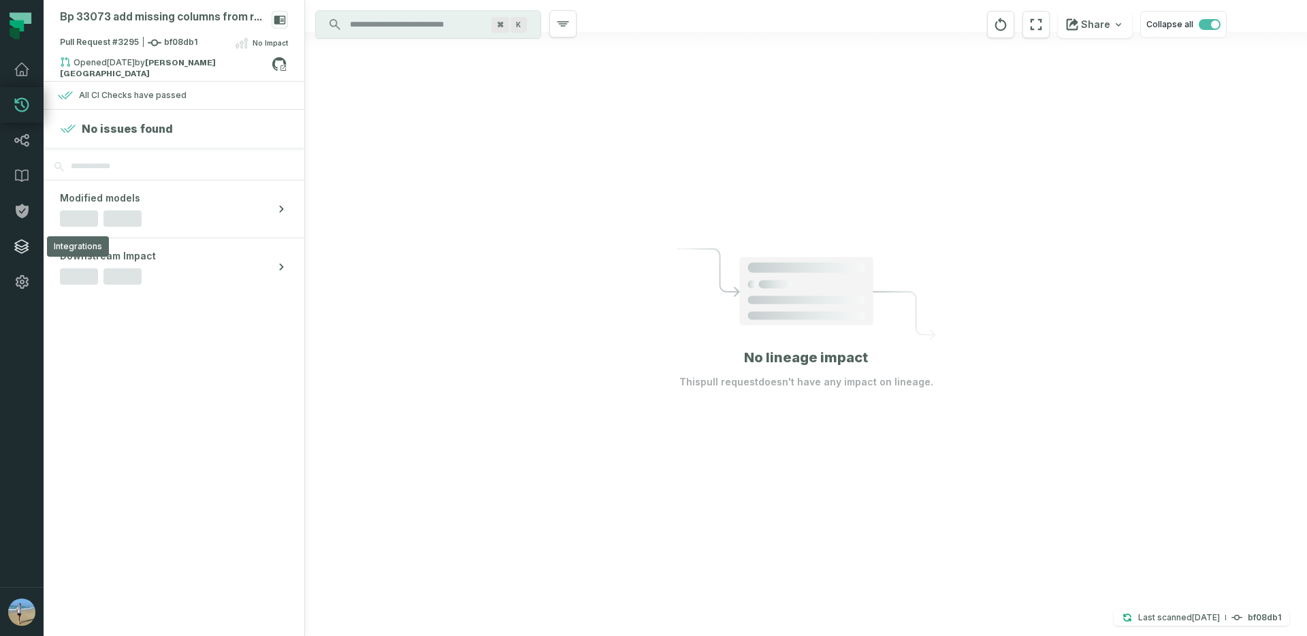  What do you see at coordinates (100, 198) in the screenshot?
I see `span: Modified models` at bounding box center [100, 198].